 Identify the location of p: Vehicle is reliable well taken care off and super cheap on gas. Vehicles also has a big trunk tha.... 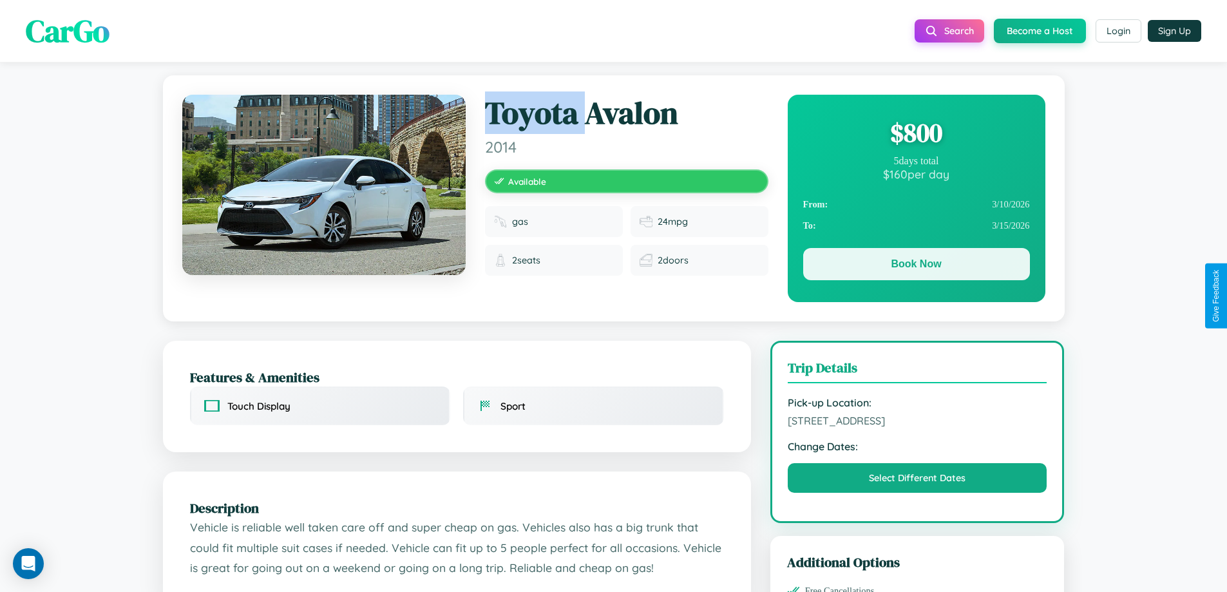
(456, 547).